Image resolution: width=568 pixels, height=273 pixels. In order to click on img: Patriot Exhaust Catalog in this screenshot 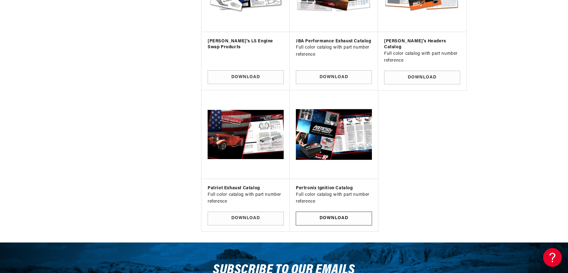, I will do `click(246, 135)`.